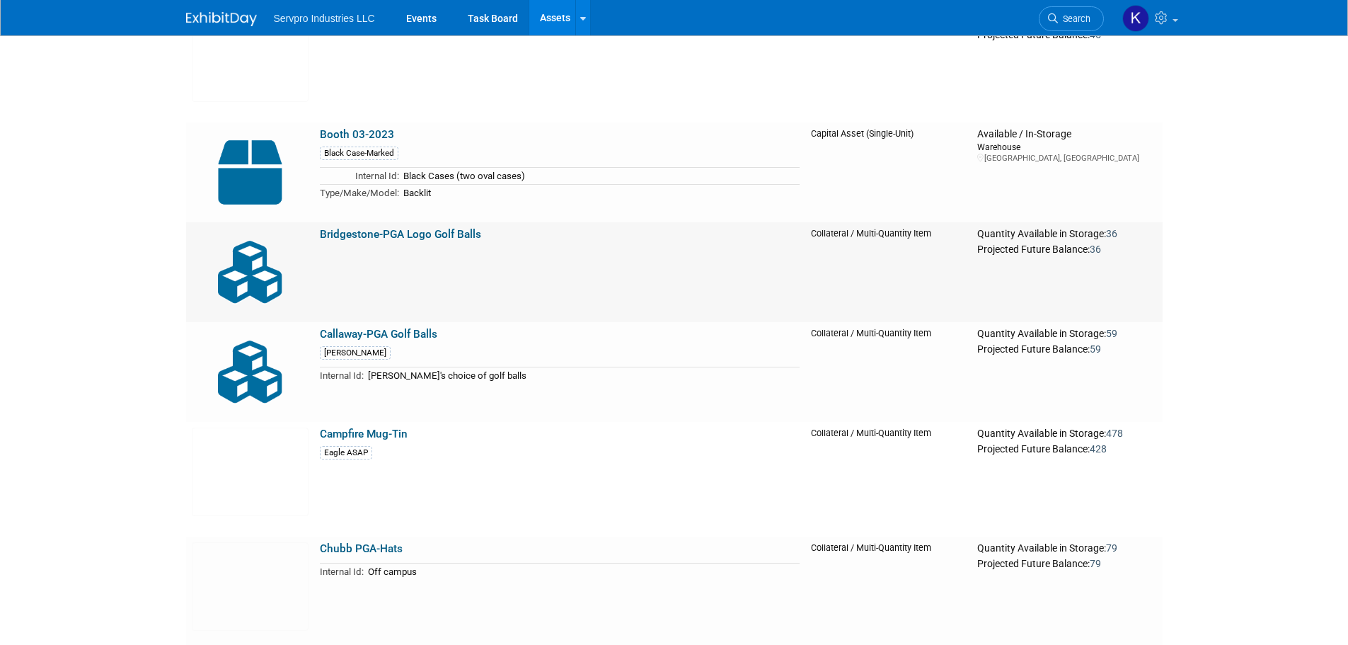  I want to click on span: 45, so click(1095, 35).